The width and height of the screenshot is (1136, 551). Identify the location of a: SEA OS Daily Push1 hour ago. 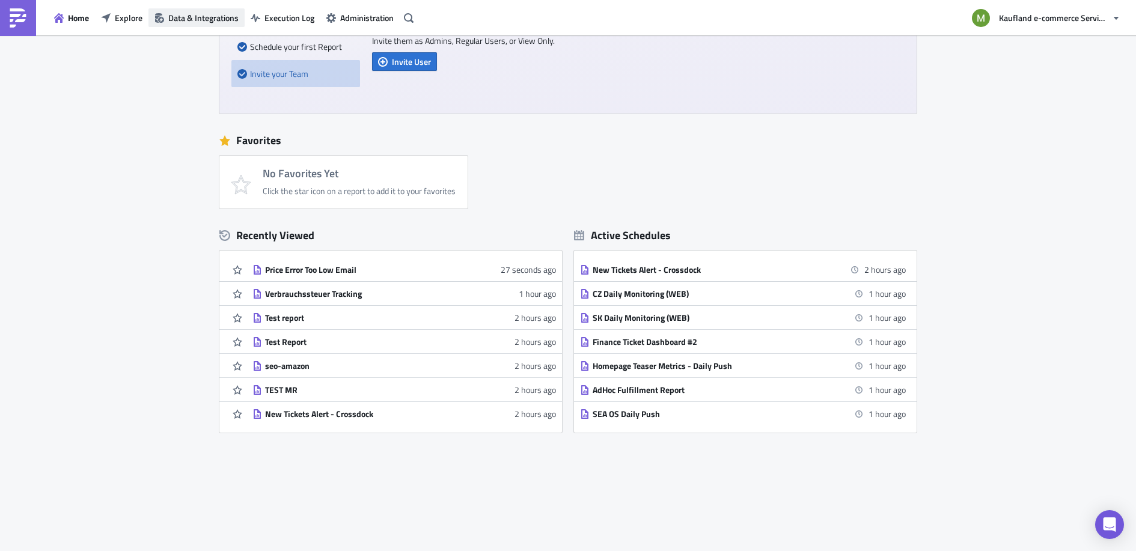
(743, 414).